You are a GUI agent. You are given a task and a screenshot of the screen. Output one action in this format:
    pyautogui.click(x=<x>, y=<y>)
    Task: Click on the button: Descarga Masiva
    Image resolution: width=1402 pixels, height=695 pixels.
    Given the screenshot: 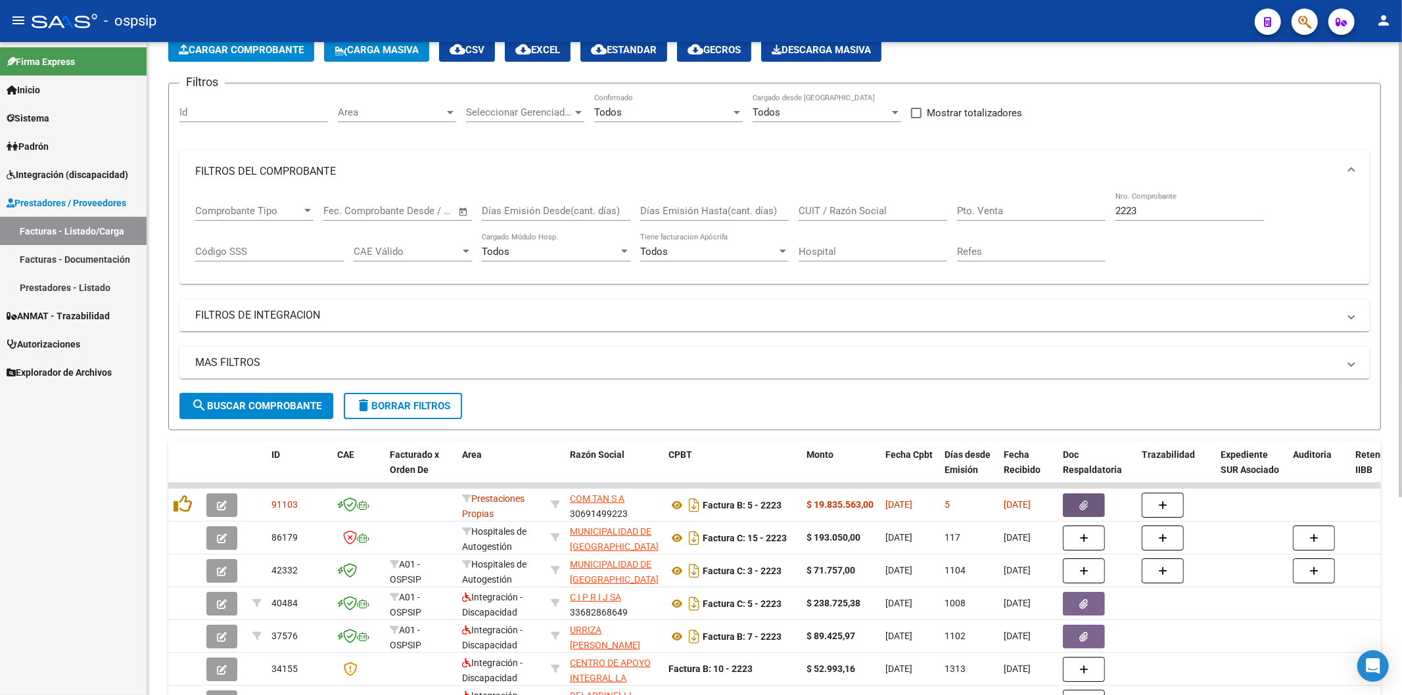 What is the action you would take?
    pyautogui.click(x=821, y=50)
    